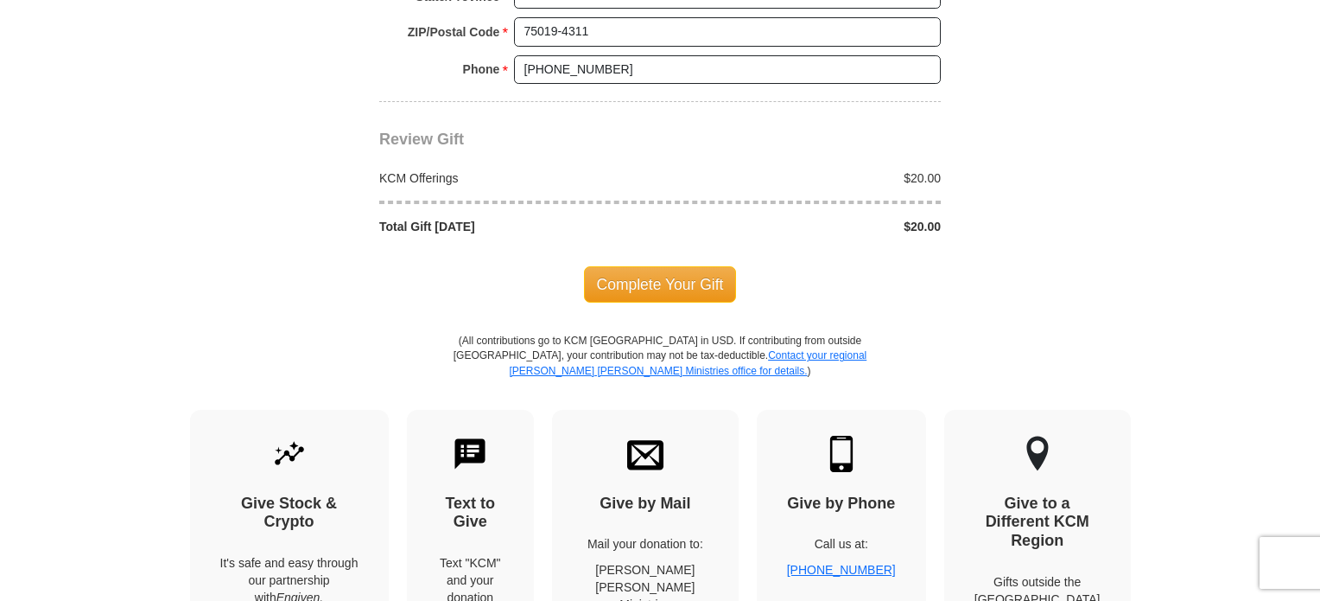 This screenshot has height=601, width=1320. What do you see at coordinates (842, 543) in the screenshot?
I see `p: Call us at:` at bounding box center [842, 543].